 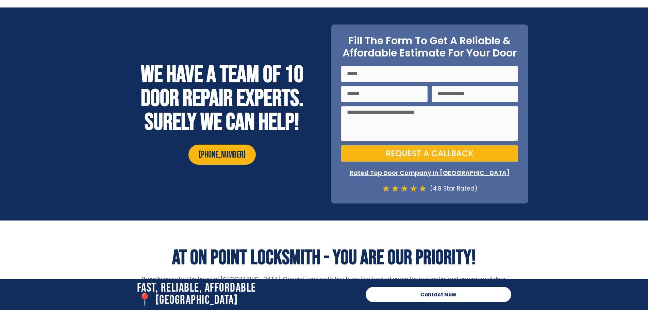 What do you see at coordinates (438, 294) in the screenshot?
I see `a: Contact Now` at bounding box center [438, 294].